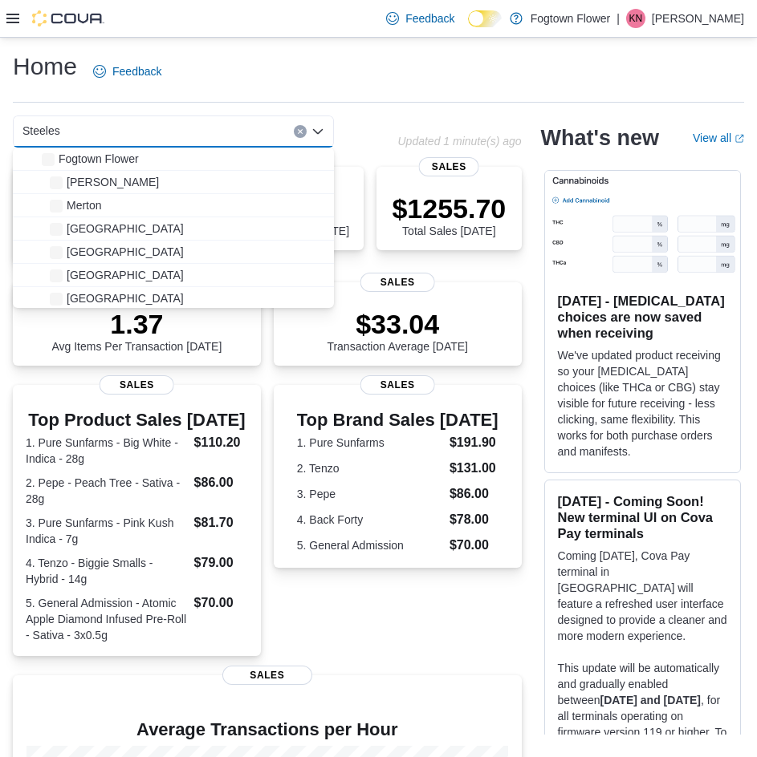 This screenshot has height=757, width=757. Describe the element at coordinates (300, 132) in the screenshot. I see `button: Clear input` at that location.